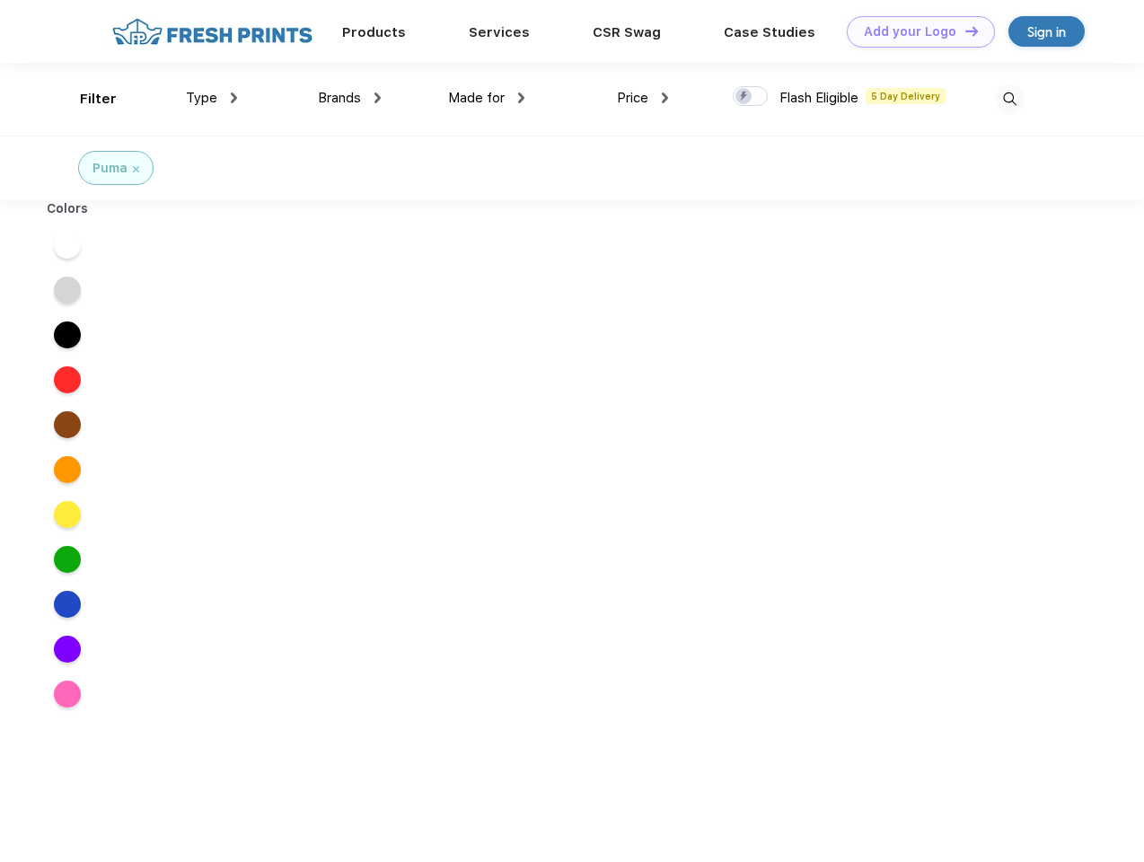  I want to click on span: 5 Day Delivery, so click(905, 96).